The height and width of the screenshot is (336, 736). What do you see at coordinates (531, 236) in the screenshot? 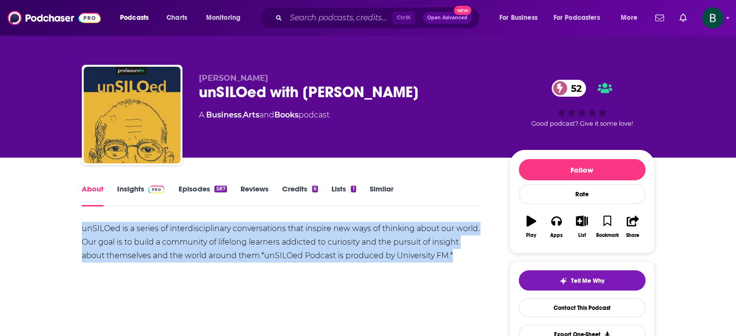
I see `div: Play` at bounding box center [531, 236].